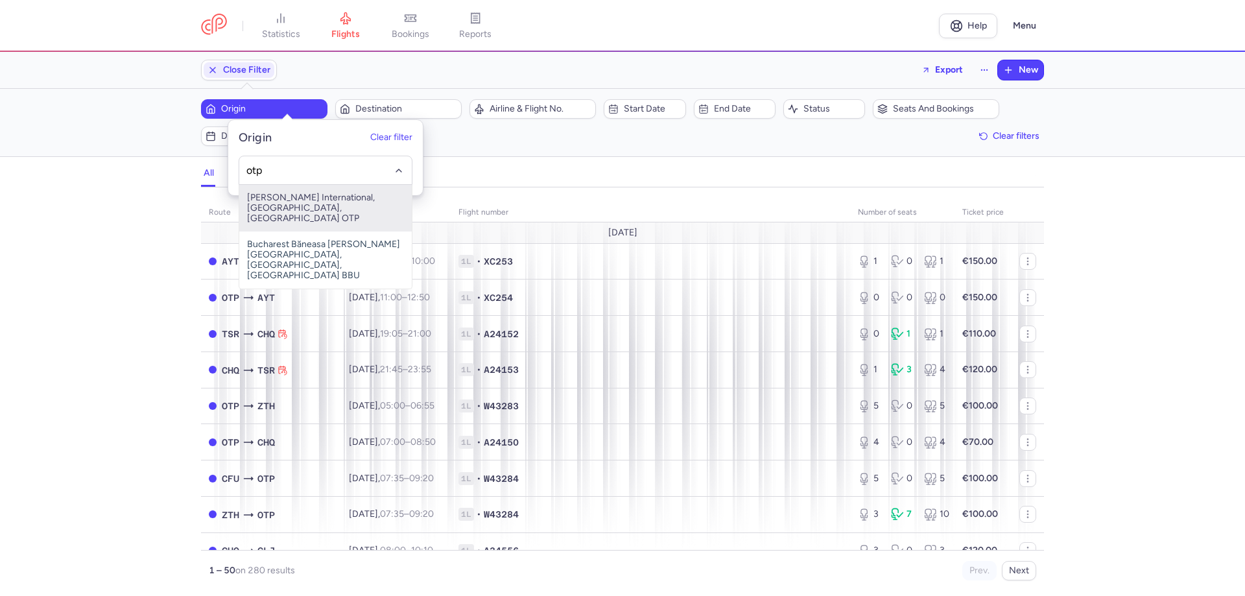 This screenshot has width=1245, height=596. What do you see at coordinates (935, 514) in the screenshot?
I see `div: 10` at bounding box center [935, 514].